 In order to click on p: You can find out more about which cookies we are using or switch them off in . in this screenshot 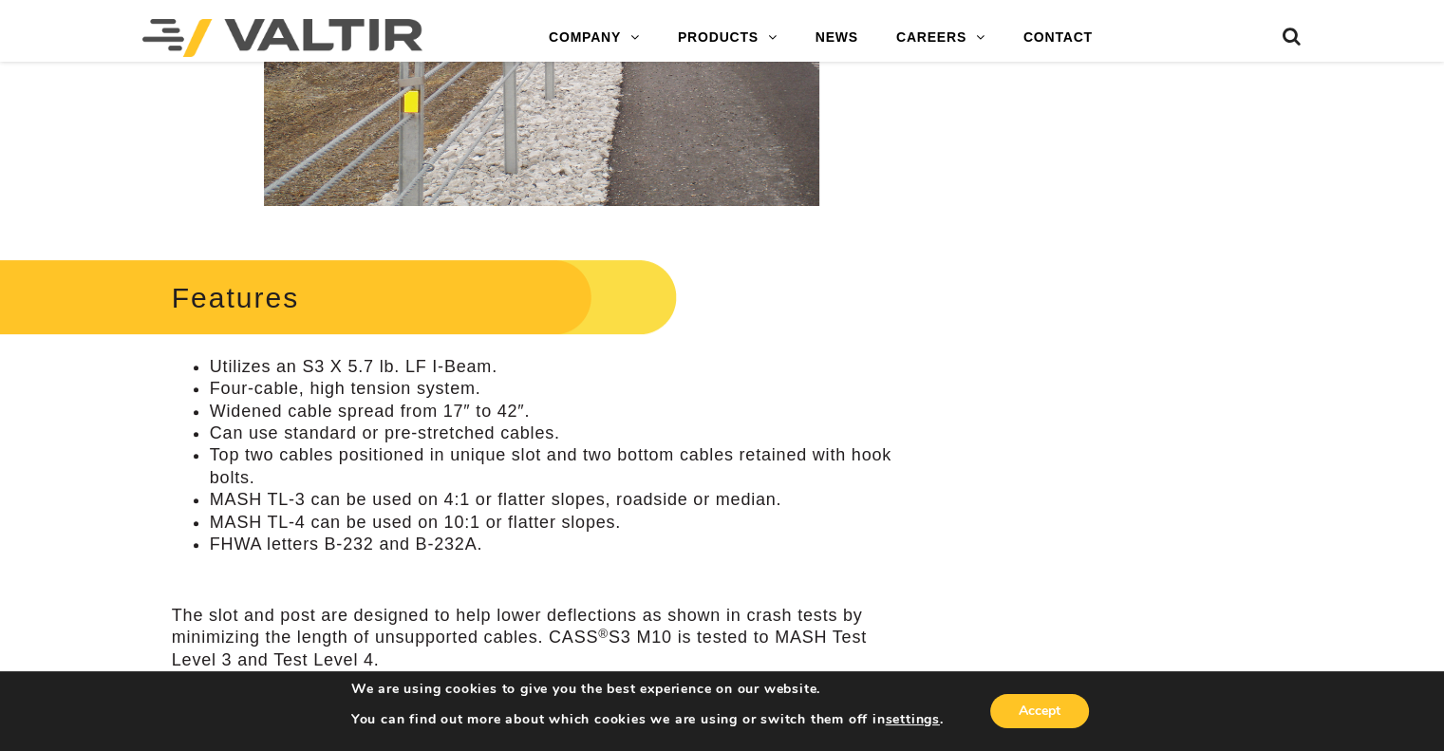, I will do `click(648, 720)`.